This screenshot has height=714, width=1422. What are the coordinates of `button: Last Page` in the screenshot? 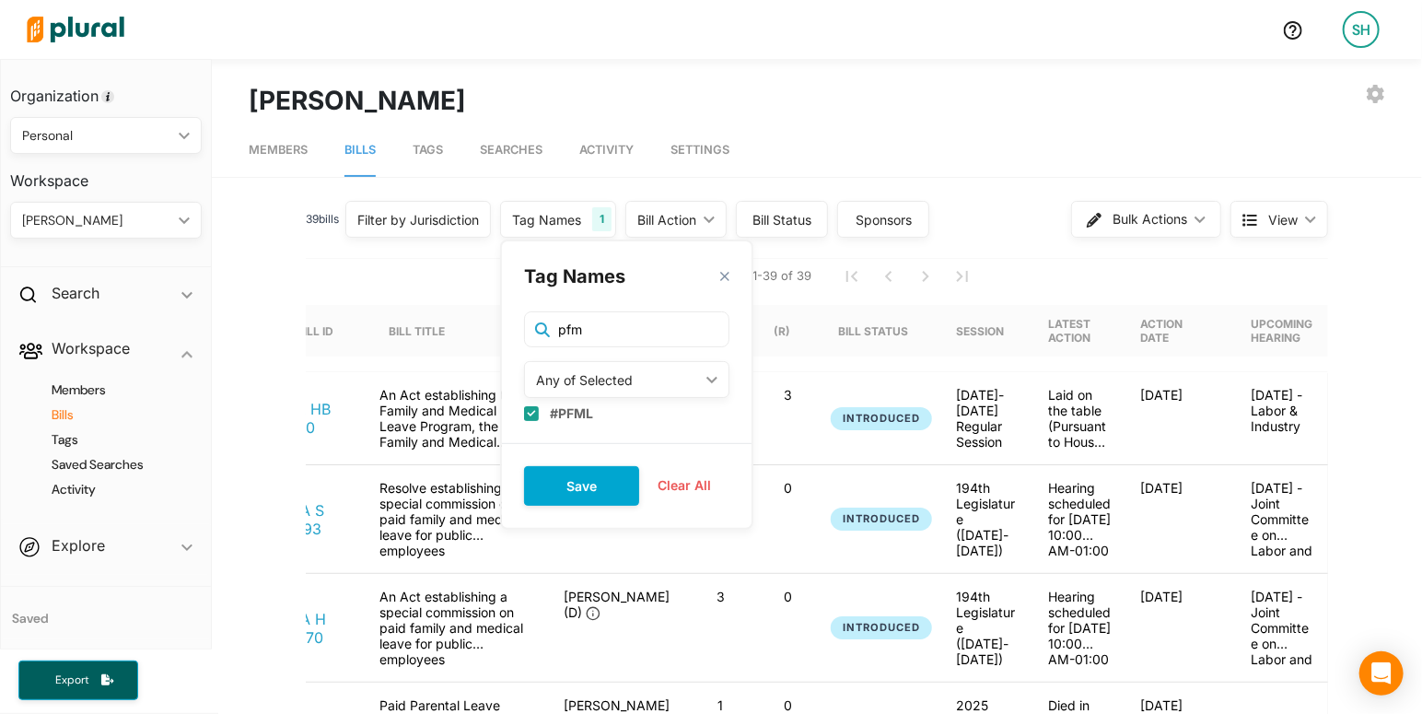 It's located at (962, 276).